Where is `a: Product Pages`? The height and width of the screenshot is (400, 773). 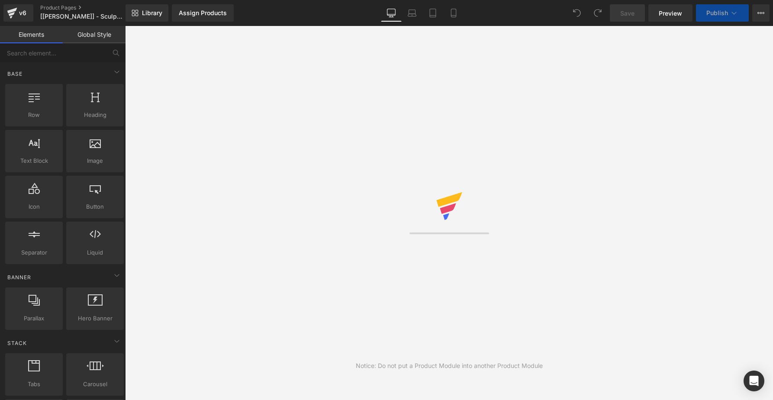
a: Product Pages is located at coordinates (90, 8).